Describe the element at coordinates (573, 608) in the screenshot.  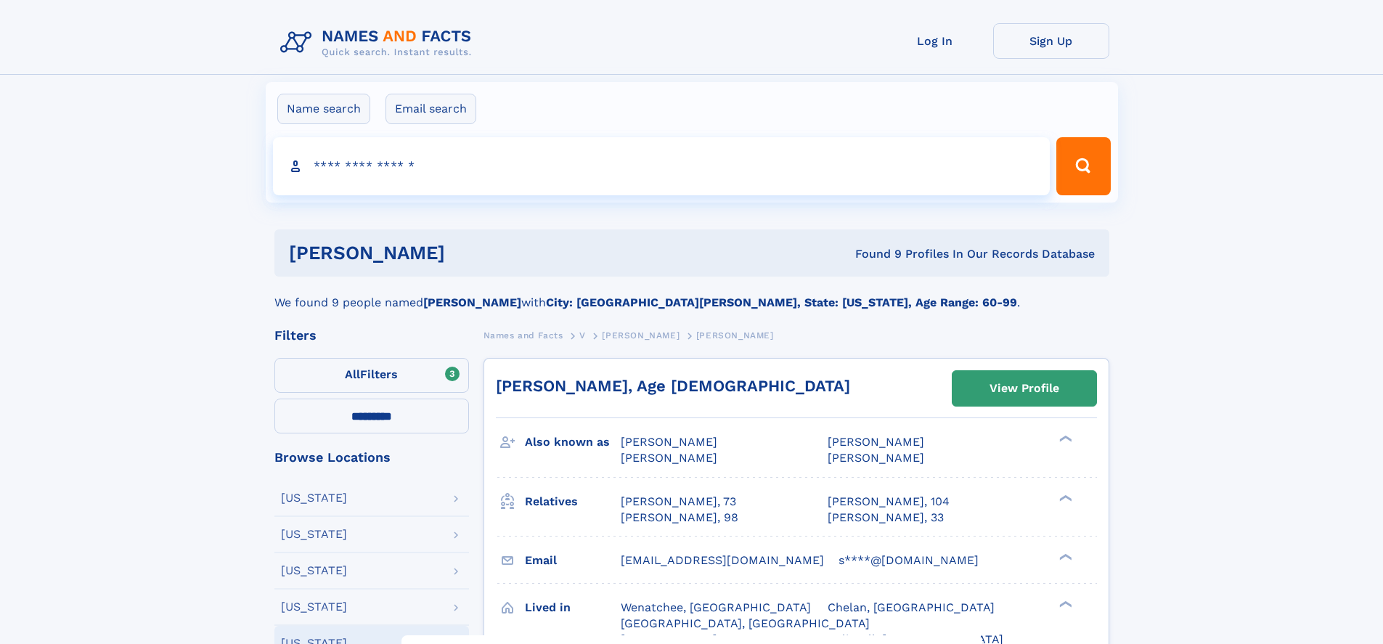
I see `h3: Lived in` at that location.